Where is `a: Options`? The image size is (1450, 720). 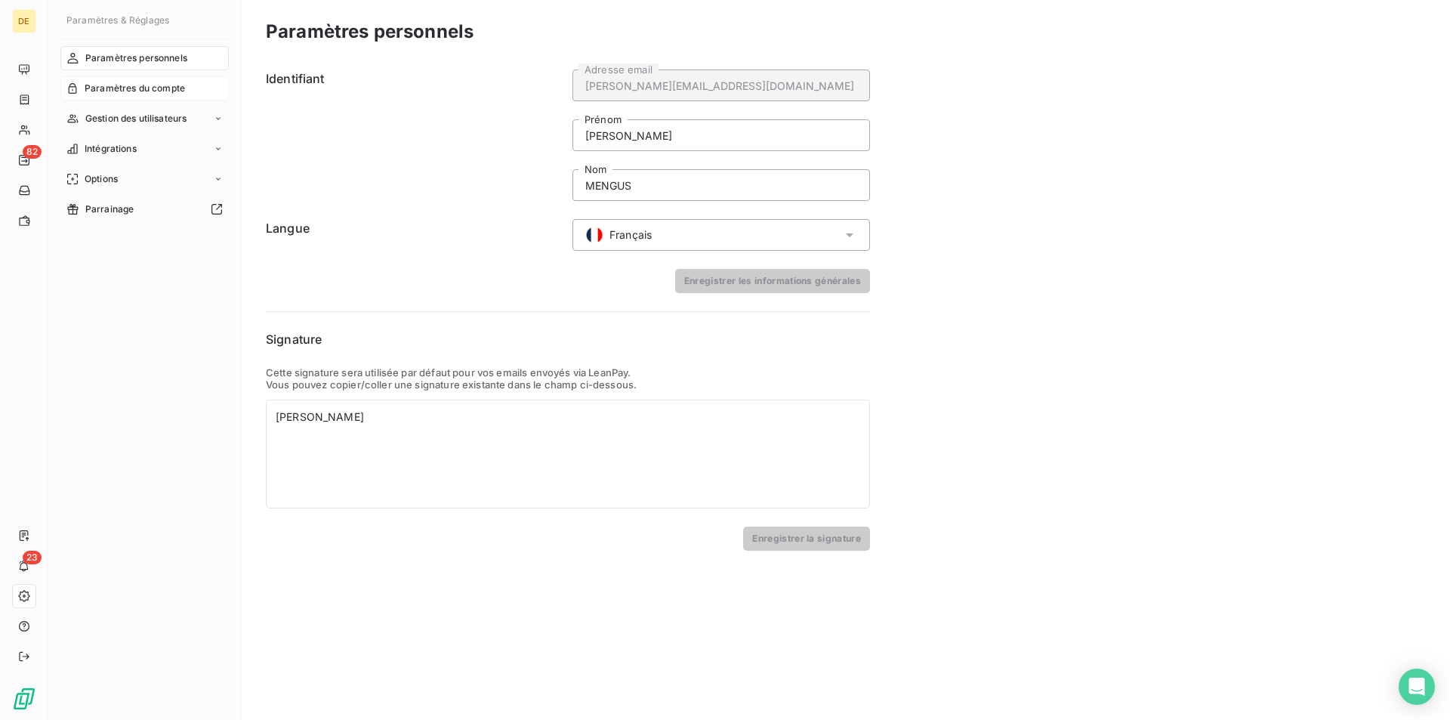 a: Options is located at coordinates (144, 179).